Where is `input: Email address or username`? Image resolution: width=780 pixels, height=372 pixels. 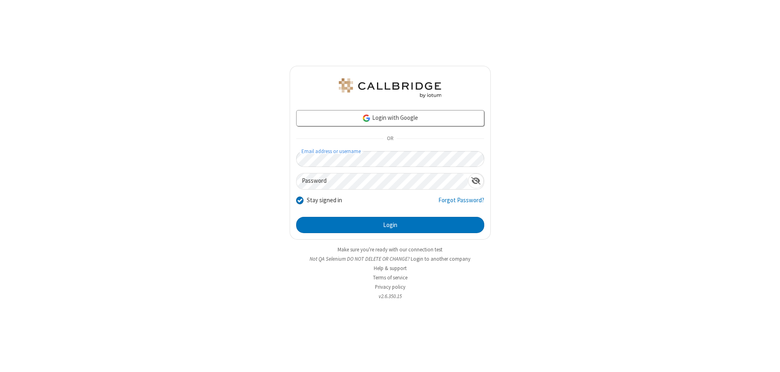 input: Email address or username is located at coordinates (390, 159).